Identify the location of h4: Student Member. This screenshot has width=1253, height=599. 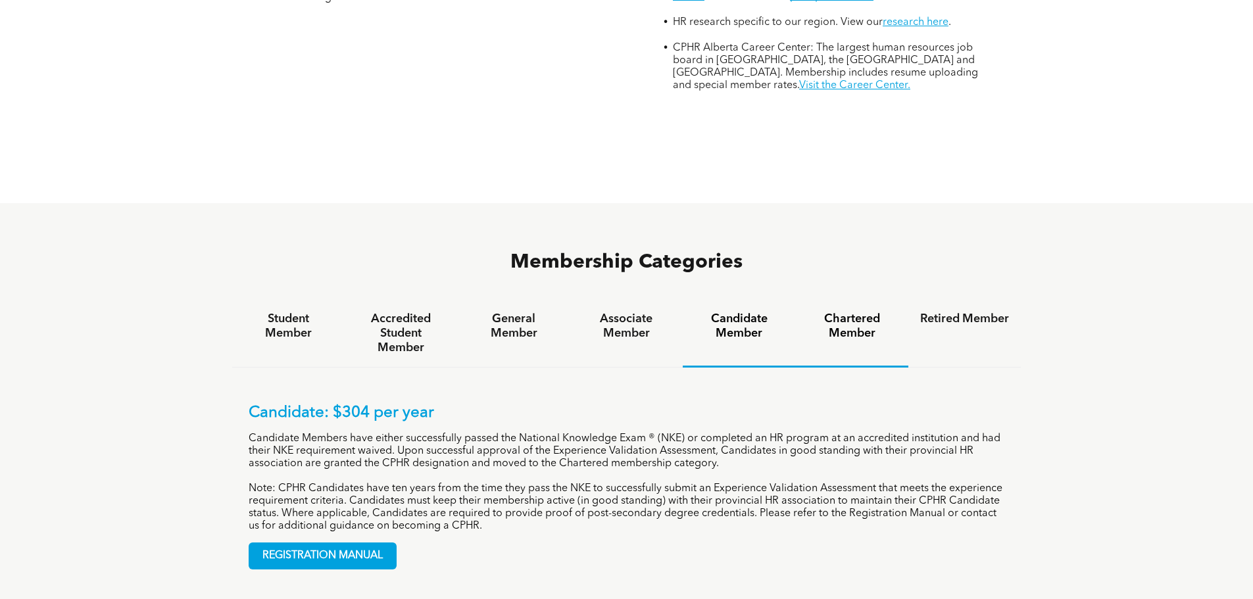
(288, 326).